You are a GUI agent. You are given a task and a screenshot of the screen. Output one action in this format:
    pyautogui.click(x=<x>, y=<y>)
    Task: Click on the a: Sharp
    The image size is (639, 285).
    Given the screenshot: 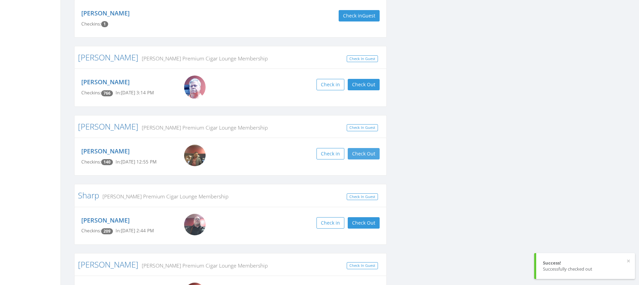 What is the action you would take?
    pyautogui.click(x=88, y=195)
    